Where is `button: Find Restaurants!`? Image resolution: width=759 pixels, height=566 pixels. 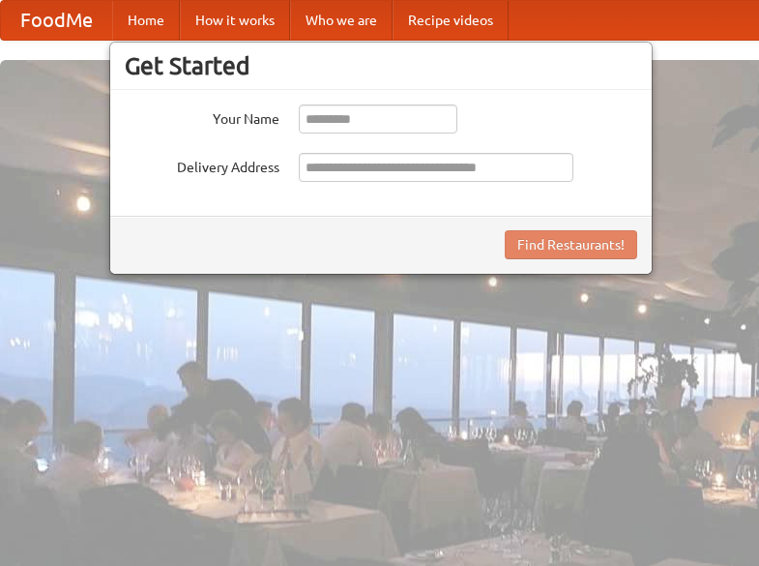 button: Find Restaurants! is located at coordinates (571, 245).